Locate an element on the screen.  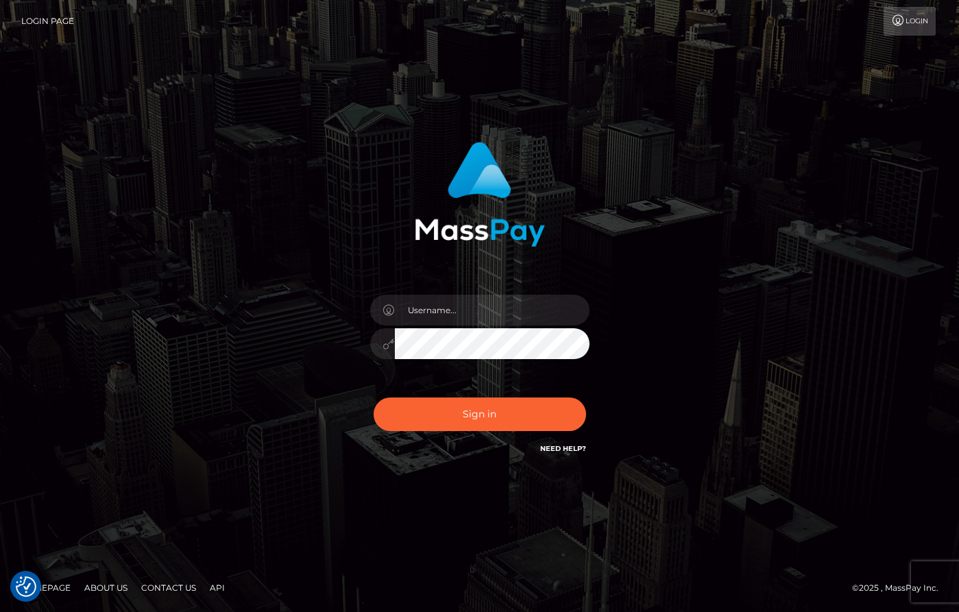
input: Username... is located at coordinates (492, 310).